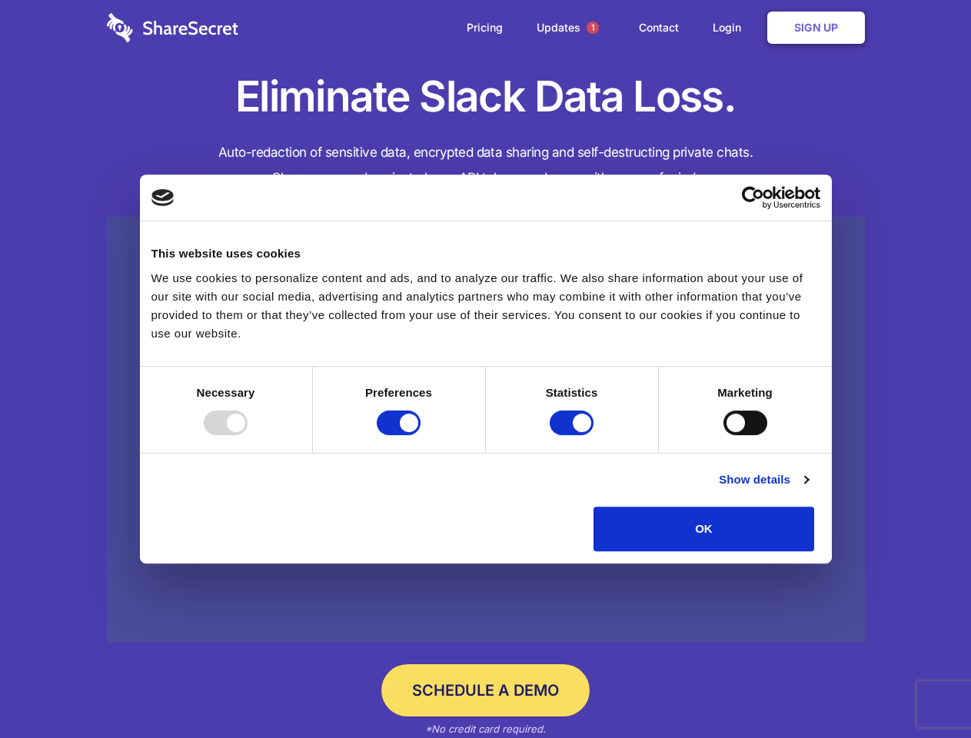  I want to click on h1: Eliminate Slack Data Loss., so click(486, 97).